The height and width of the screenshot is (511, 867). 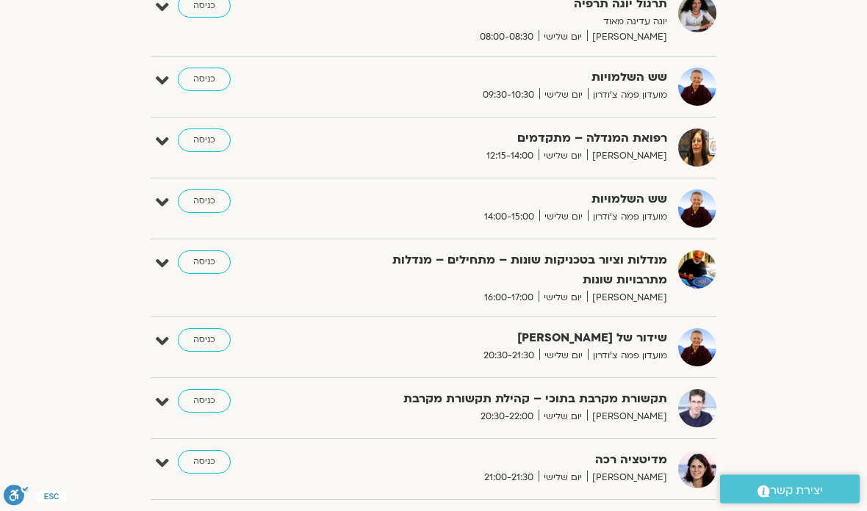 What do you see at coordinates (508, 356) in the screenshot?
I see `span: 20:30-21:30` at bounding box center [508, 356].